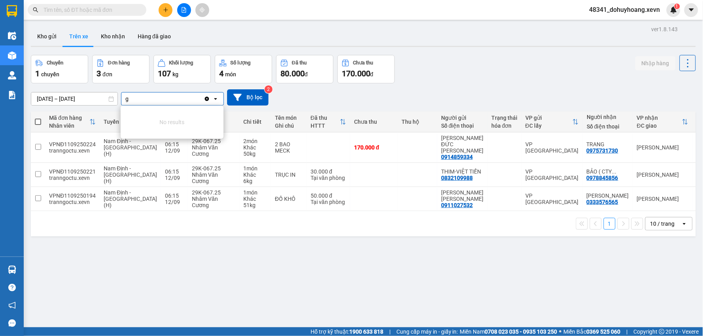  Describe the element at coordinates (674, 10) in the screenshot. I see `img: icon-new-feature` at that location.